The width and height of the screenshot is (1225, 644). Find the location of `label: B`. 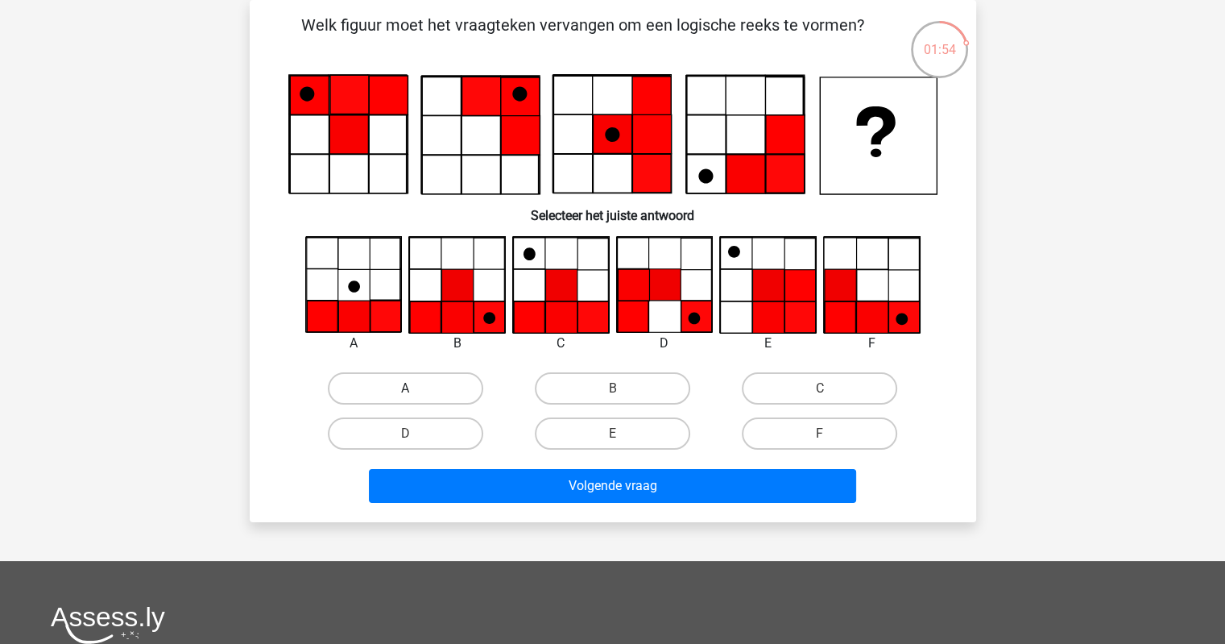

label: B is located at coordinates (612, 388).